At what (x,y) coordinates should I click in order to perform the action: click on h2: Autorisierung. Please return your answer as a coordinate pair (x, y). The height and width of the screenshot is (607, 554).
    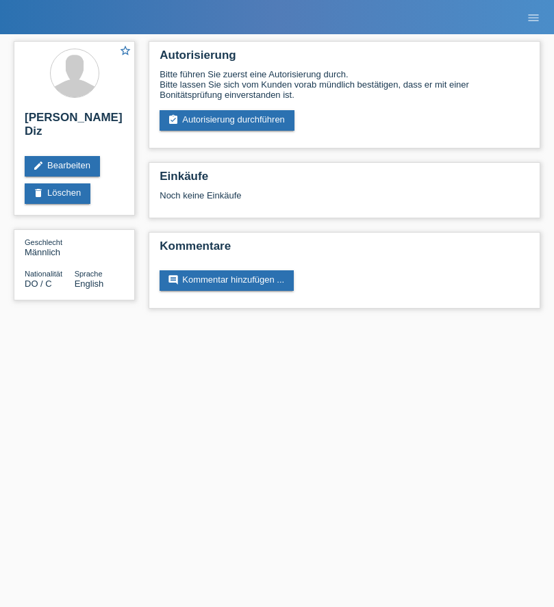
    Looking at the image, I should click on (344, 59).